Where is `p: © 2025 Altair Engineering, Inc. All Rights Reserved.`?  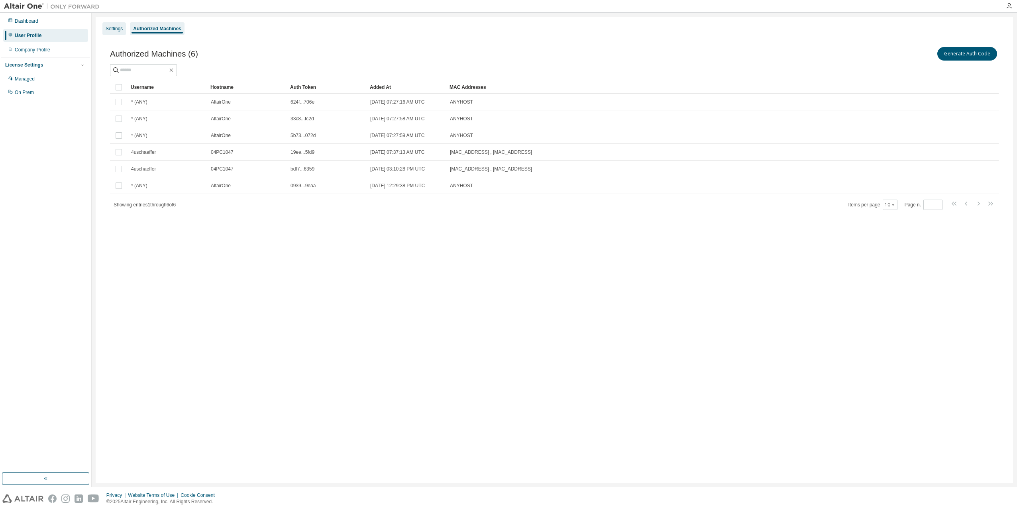
p: © 2025 Altair Engineering, Inc. All Rights Reserved. is located at coordinates (163, 502).